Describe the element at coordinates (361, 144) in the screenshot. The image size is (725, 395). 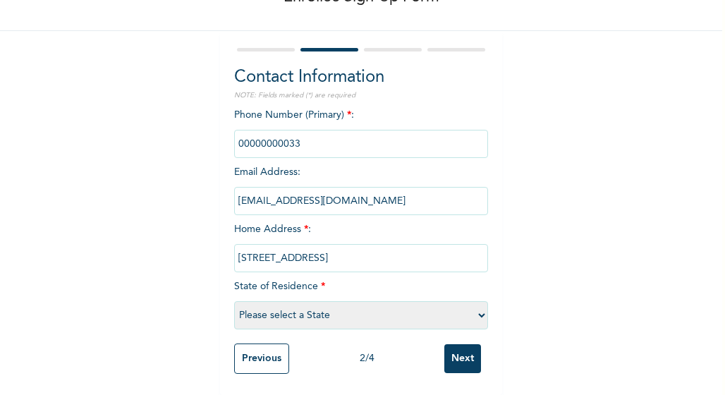
I see `input: Enter Primary Phone Number` at that location.